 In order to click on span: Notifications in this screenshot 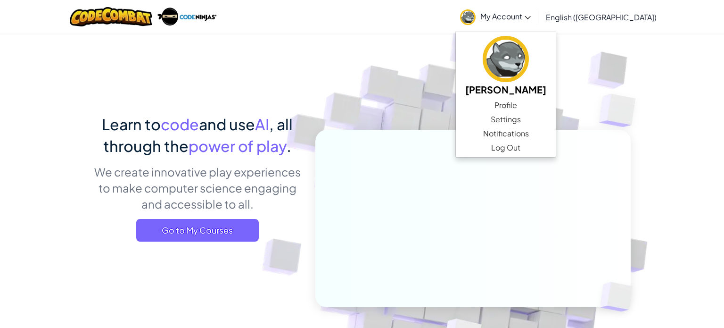, I will do `click(506, 133)`.